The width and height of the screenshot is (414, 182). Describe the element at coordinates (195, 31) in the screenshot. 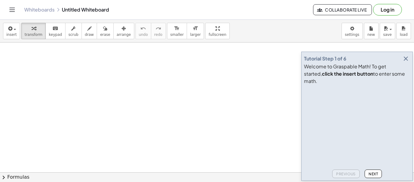

I see `button: format_sizelarger` at that location.